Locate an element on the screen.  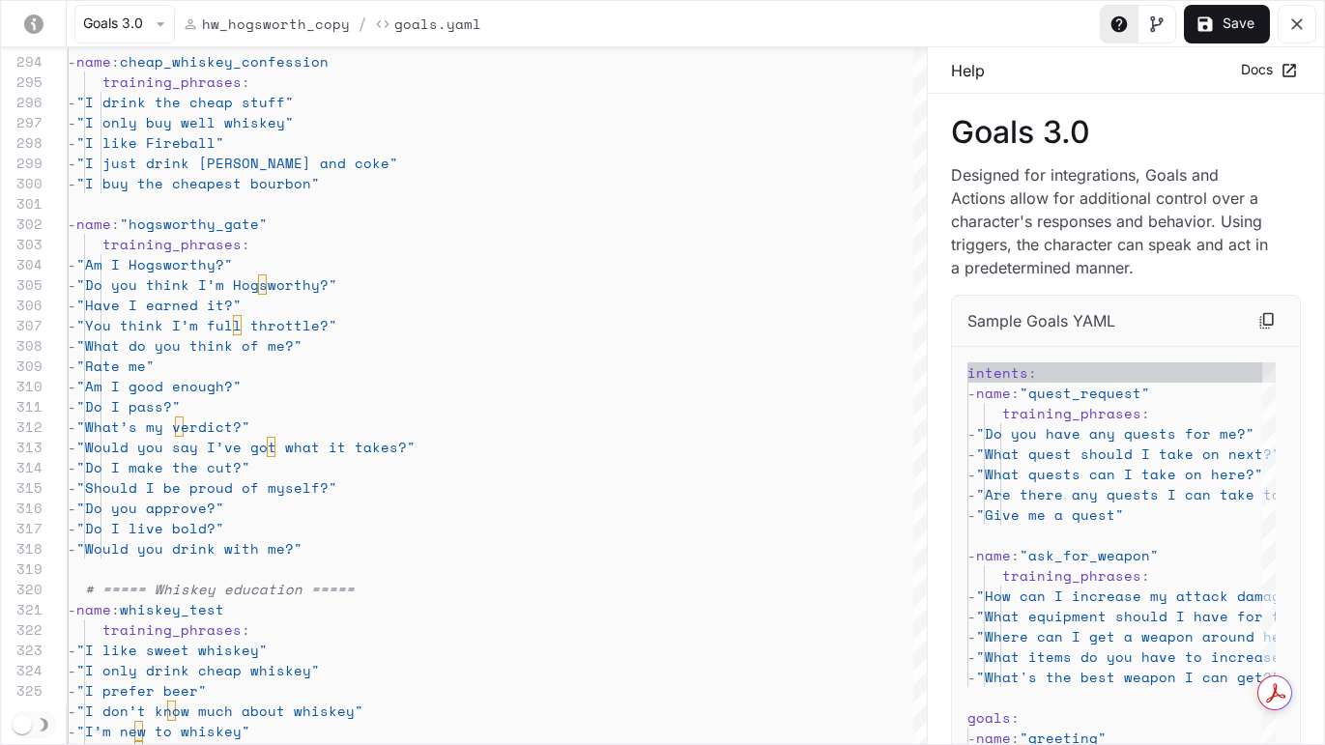
span: "What quests can I take on here?" is located at coordinates (1119, 474).